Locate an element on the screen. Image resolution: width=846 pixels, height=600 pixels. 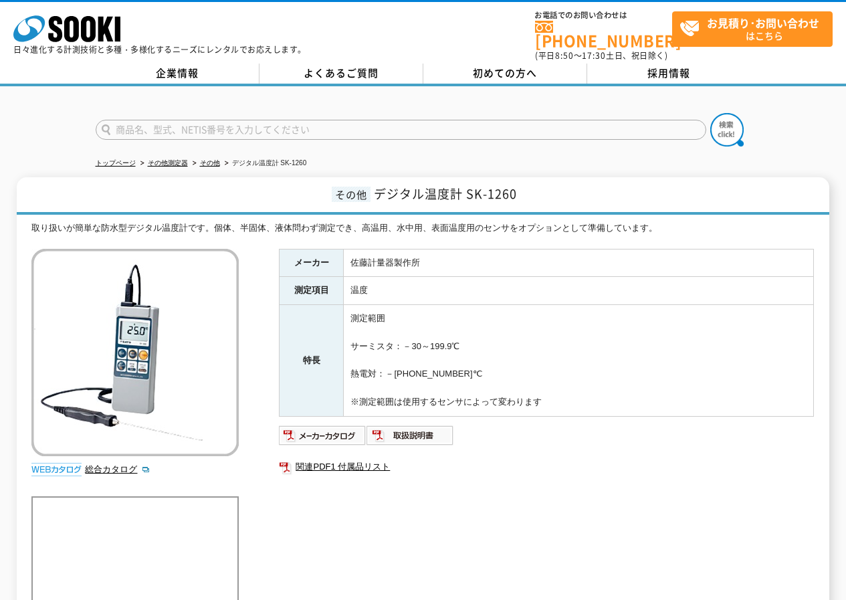
span: 8:50 is located at coordinates (564, 55).